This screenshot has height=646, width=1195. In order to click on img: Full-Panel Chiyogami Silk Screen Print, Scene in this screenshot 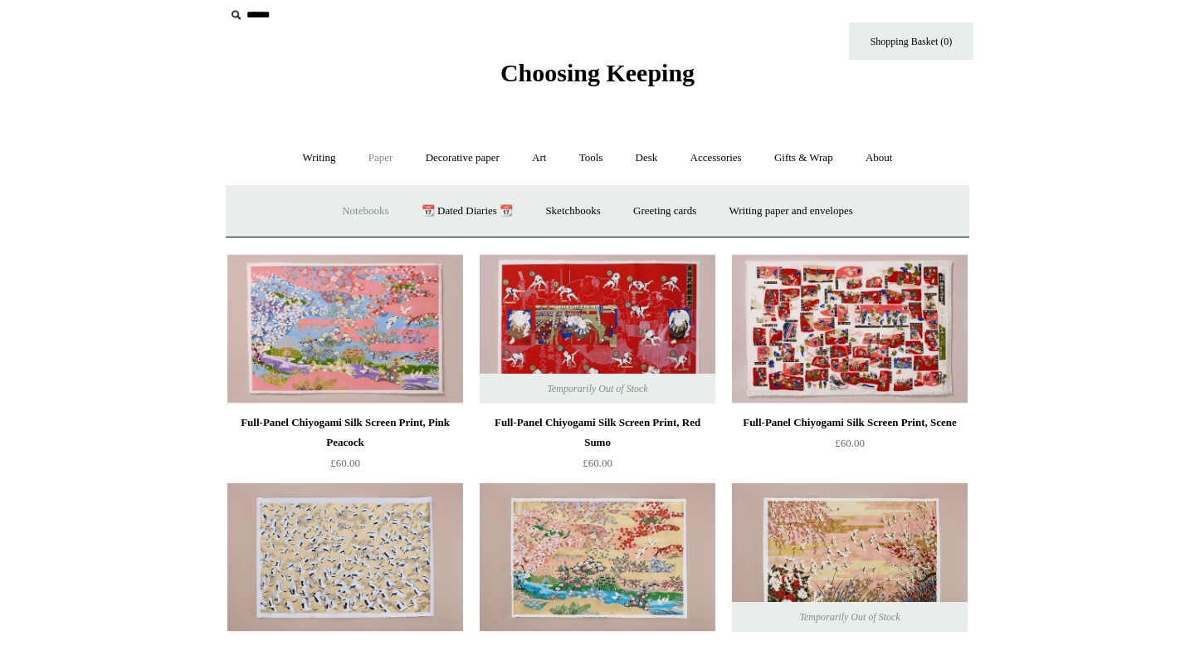, I will do `click(850, 329)`.